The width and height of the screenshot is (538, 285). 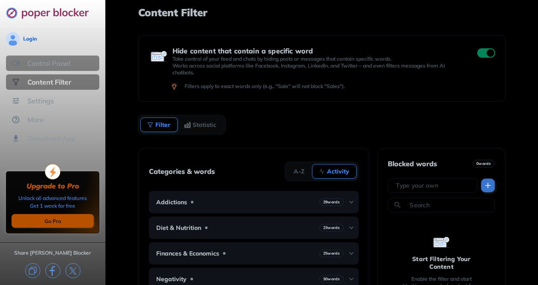 What do you see at coordinates (317, 59) in the screenshot?
I see `p: Take control of your feed and chats by hiding posts or messages that contain specific words.` at bounding box center [317, 59].